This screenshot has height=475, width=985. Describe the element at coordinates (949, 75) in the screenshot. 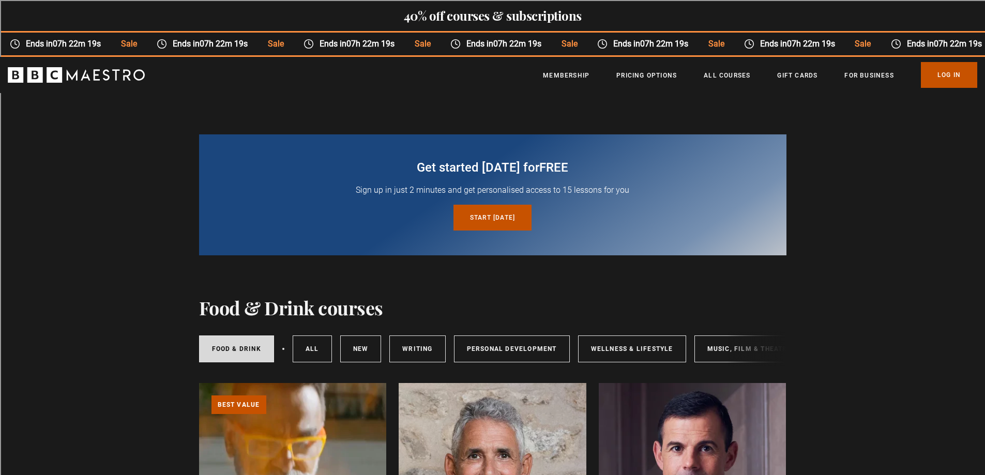

I see `a: Log In` at that location.